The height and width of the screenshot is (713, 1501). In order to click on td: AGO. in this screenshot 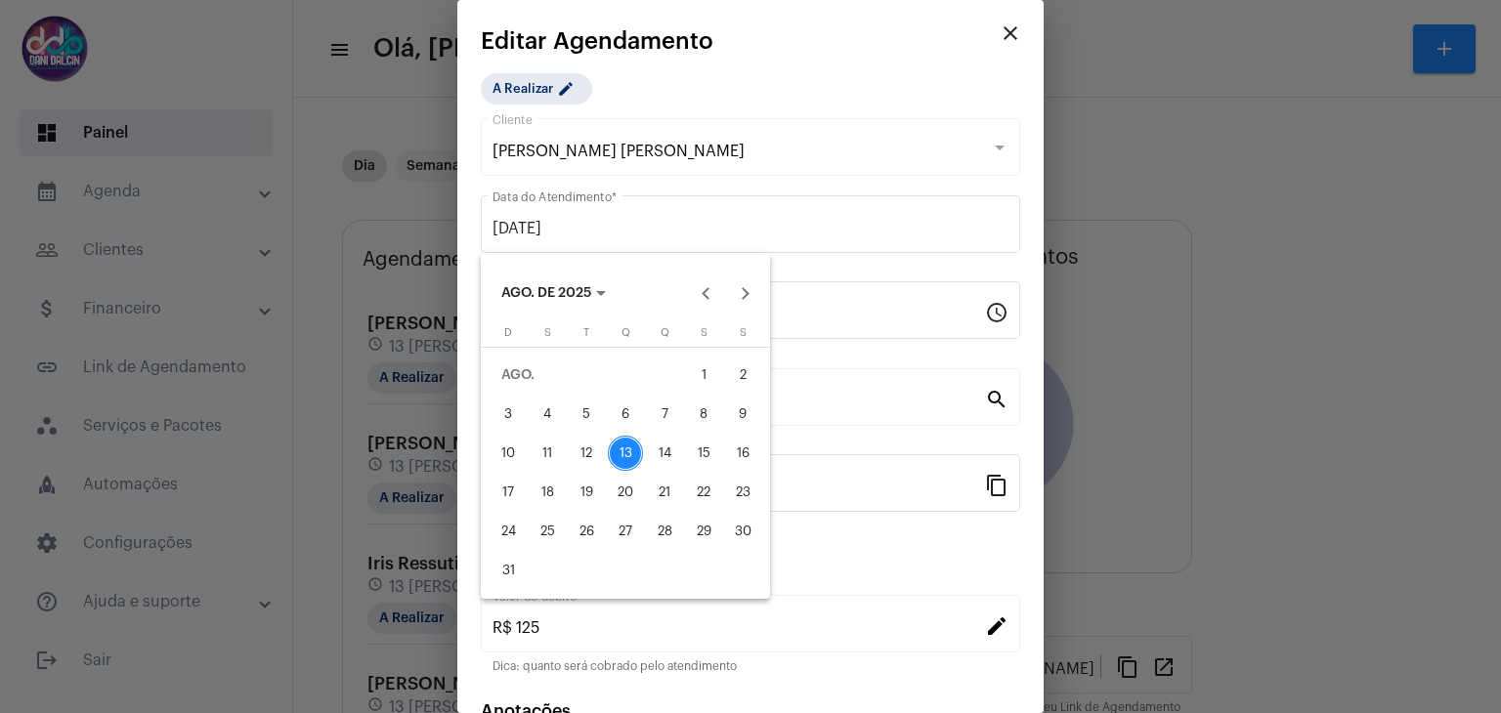, I will do `click(586, 375)`.